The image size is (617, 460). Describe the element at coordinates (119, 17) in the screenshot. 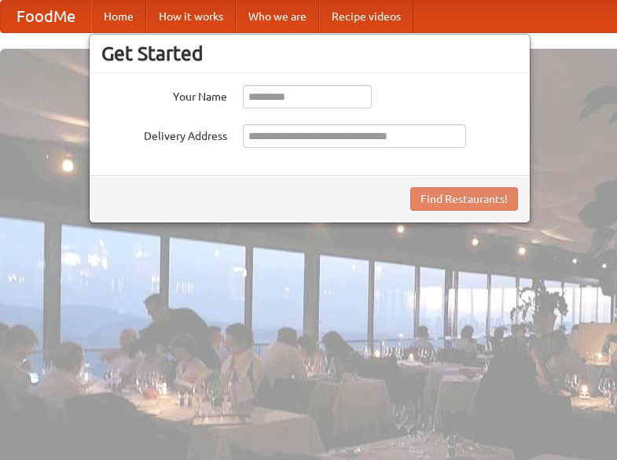

I see `a: Home` at that location.